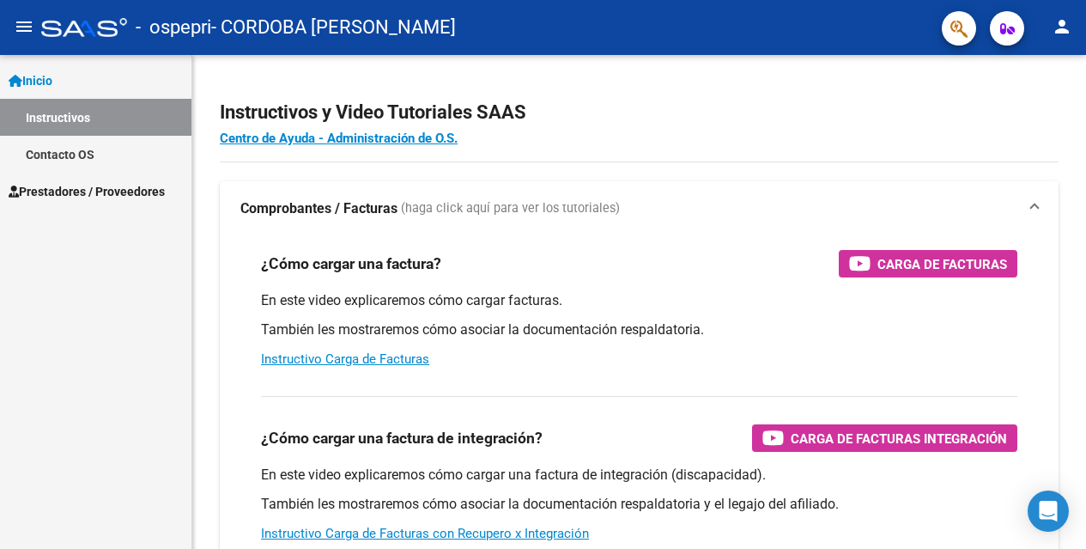 This screenshot has height=549, width=1086. Describe the element at coordinates (351, 264) in the screenshot. I see `h3: ¿Cómo cargar una factura?` at that location.